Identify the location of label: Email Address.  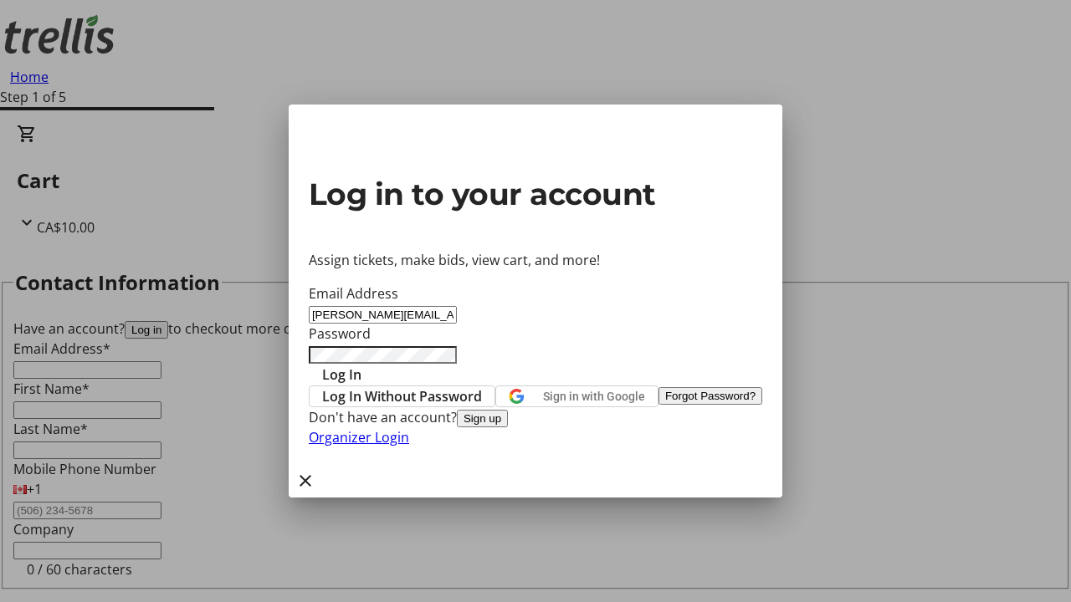
(353, 294).